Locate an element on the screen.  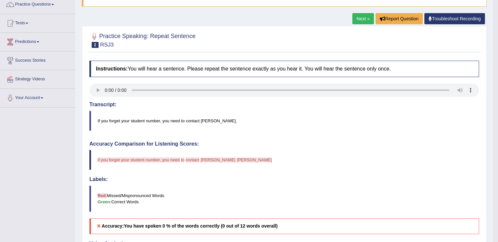
b: Red: is located at coordinates (102, 195).